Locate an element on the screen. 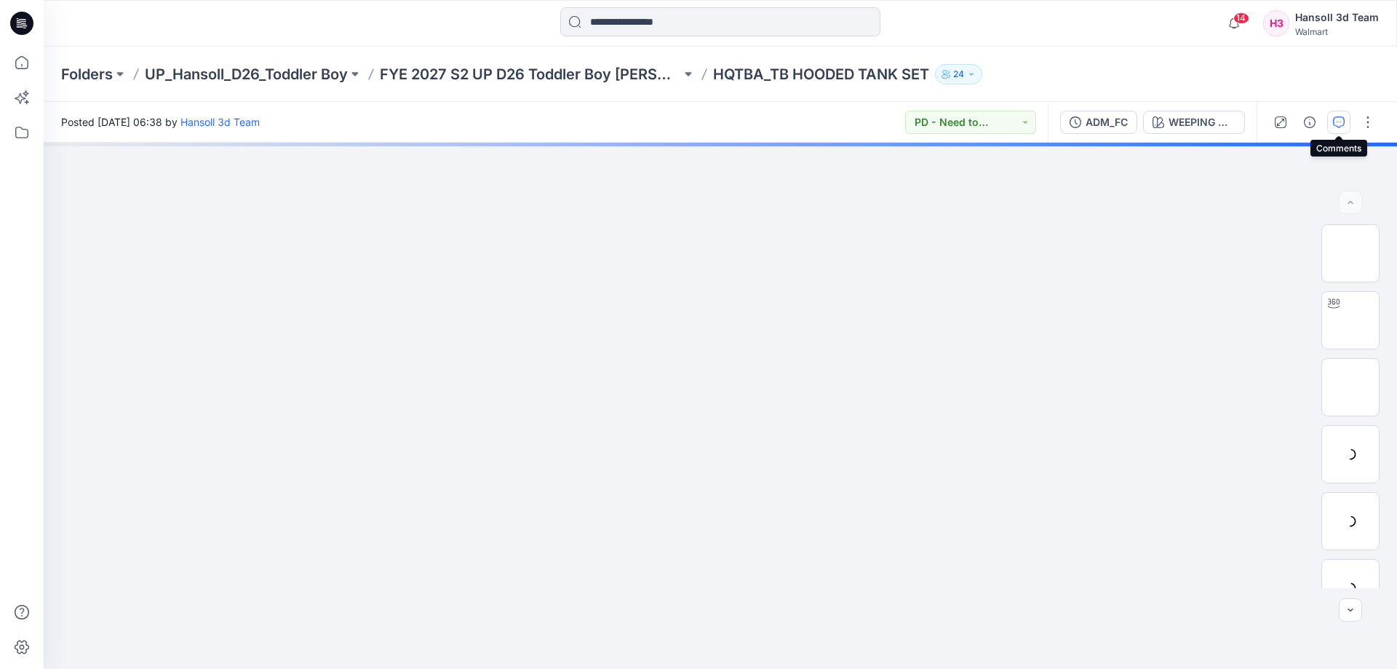  a: Hansoll 3d Team is located at coordinates (220, 122).